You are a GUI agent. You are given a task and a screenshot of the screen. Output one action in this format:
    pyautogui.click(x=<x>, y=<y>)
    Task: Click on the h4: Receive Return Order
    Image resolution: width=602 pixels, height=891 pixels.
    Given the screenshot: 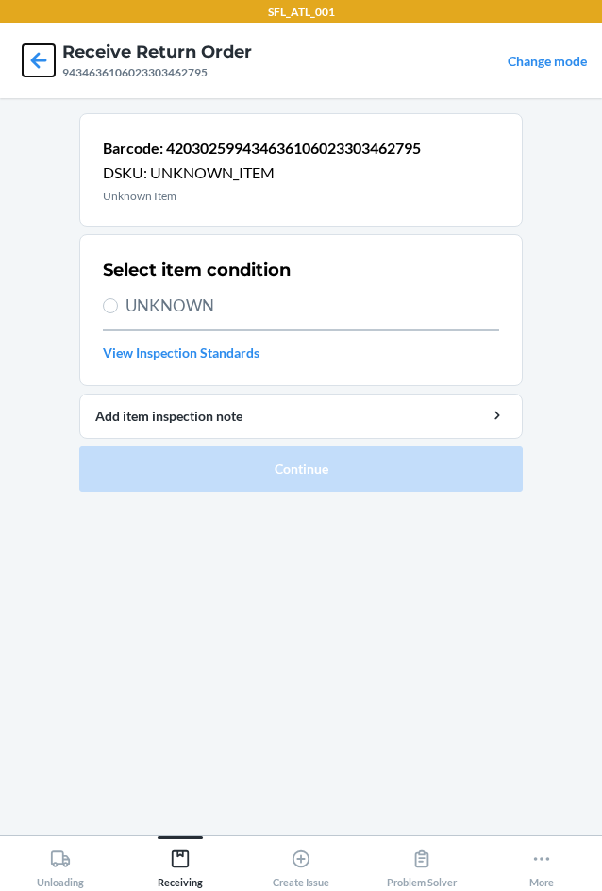 What is the action you would take?
    pyautogui.click(x=157, y=52)
    